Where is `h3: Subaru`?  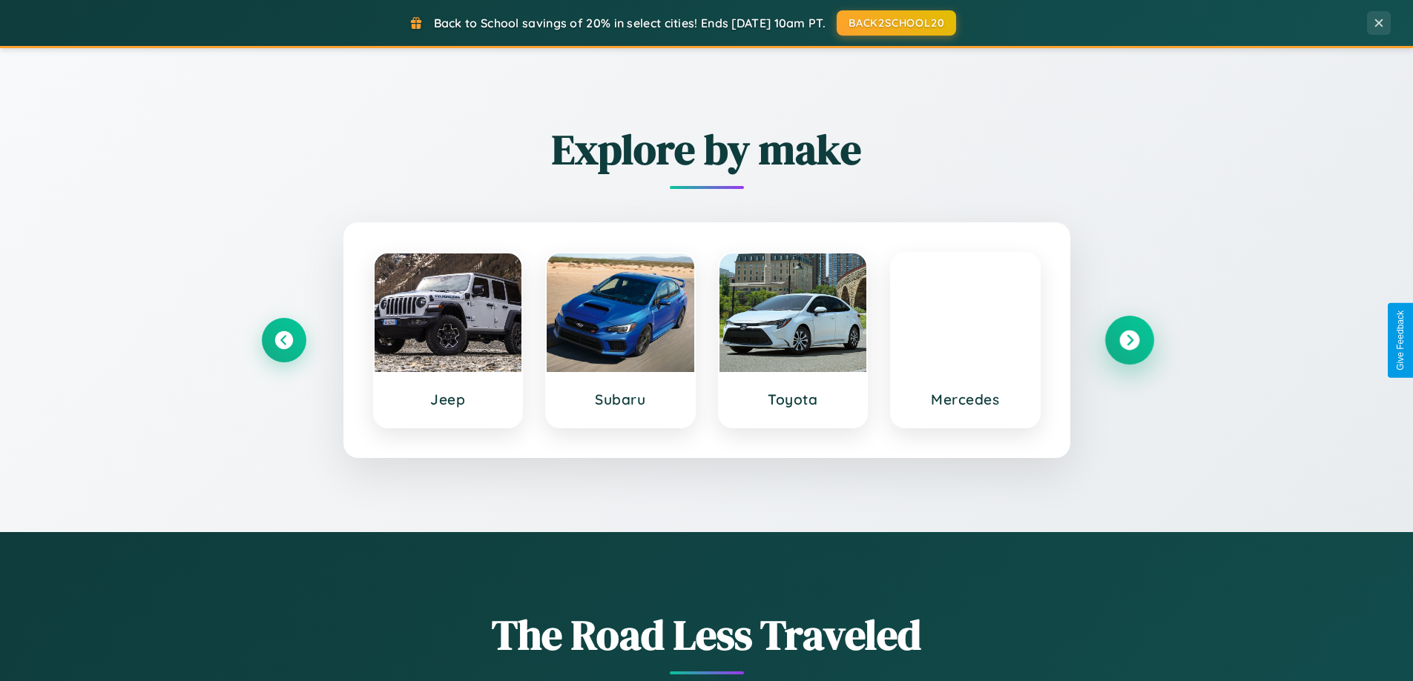
h3: Subaru is located at coordinates (620, 400).